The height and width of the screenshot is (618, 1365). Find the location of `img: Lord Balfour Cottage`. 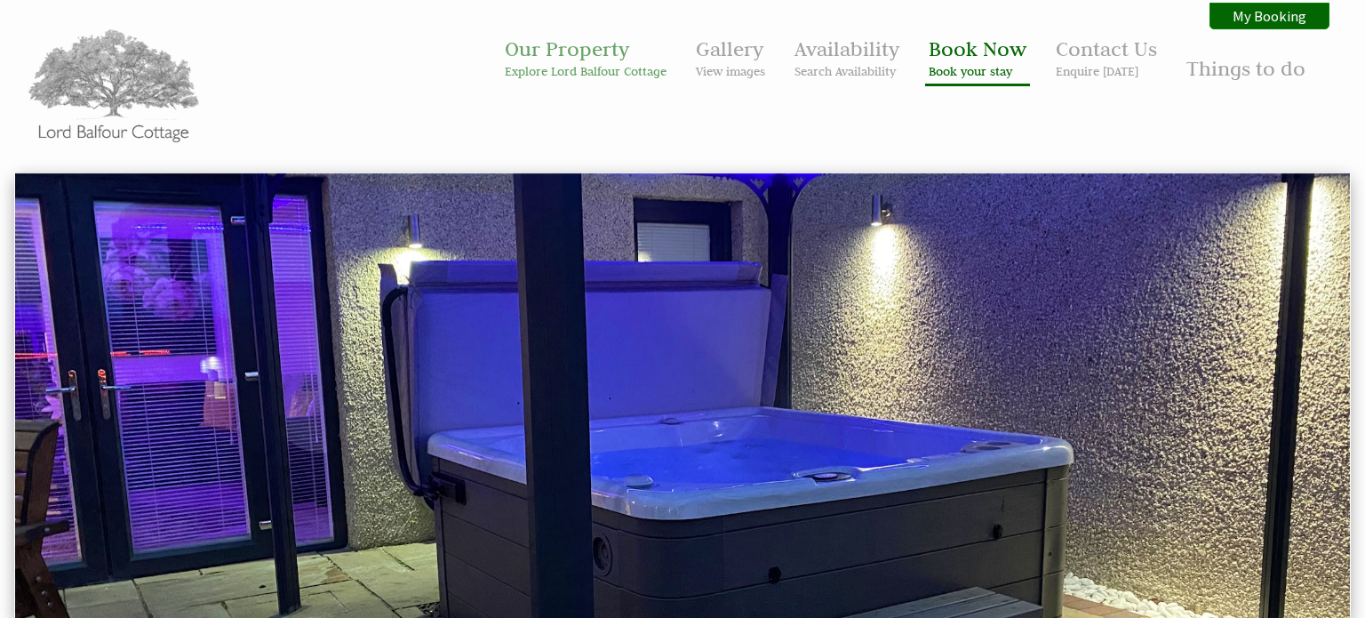

img: Lord Balfour Cottage is located at coordinates (114, 87).